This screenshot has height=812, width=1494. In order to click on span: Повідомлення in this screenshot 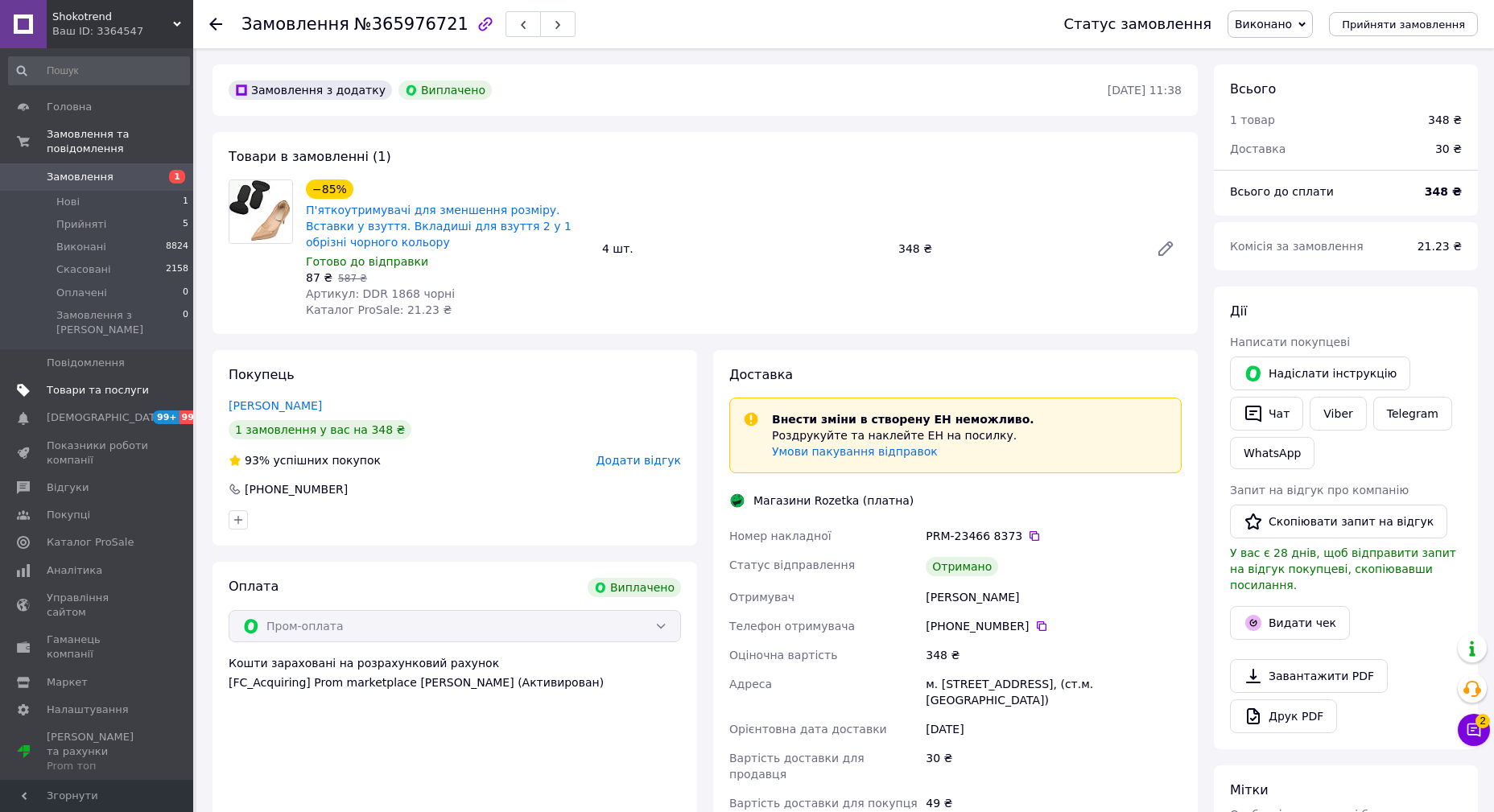, I will do `click(86, 363)`.